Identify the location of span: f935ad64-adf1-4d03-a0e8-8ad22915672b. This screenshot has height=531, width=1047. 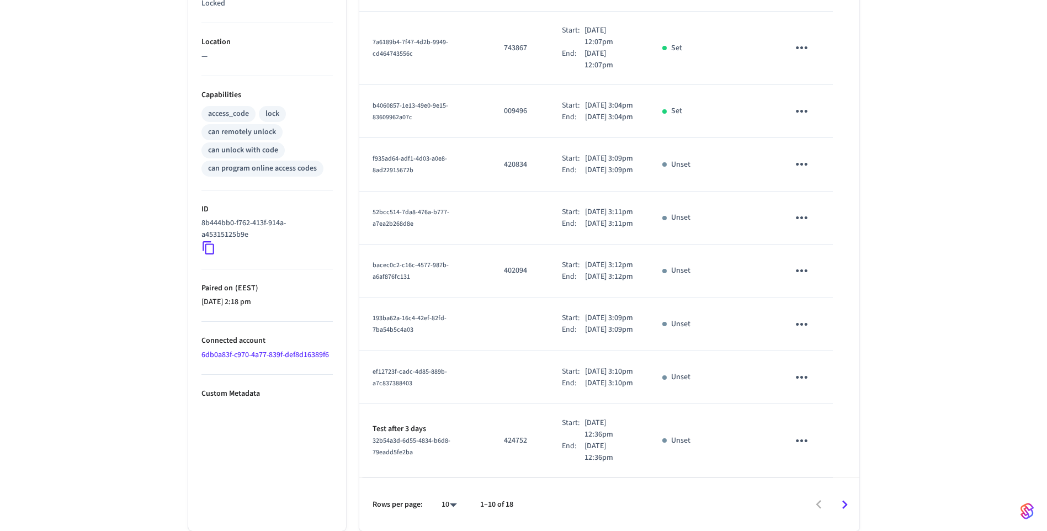
(410, 165).